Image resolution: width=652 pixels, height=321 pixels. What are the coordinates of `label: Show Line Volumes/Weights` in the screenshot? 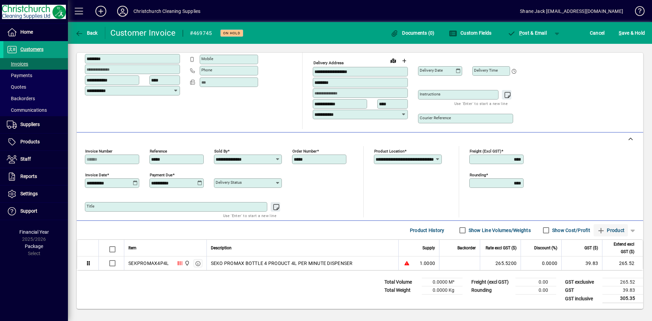 It's located at (499, 230).